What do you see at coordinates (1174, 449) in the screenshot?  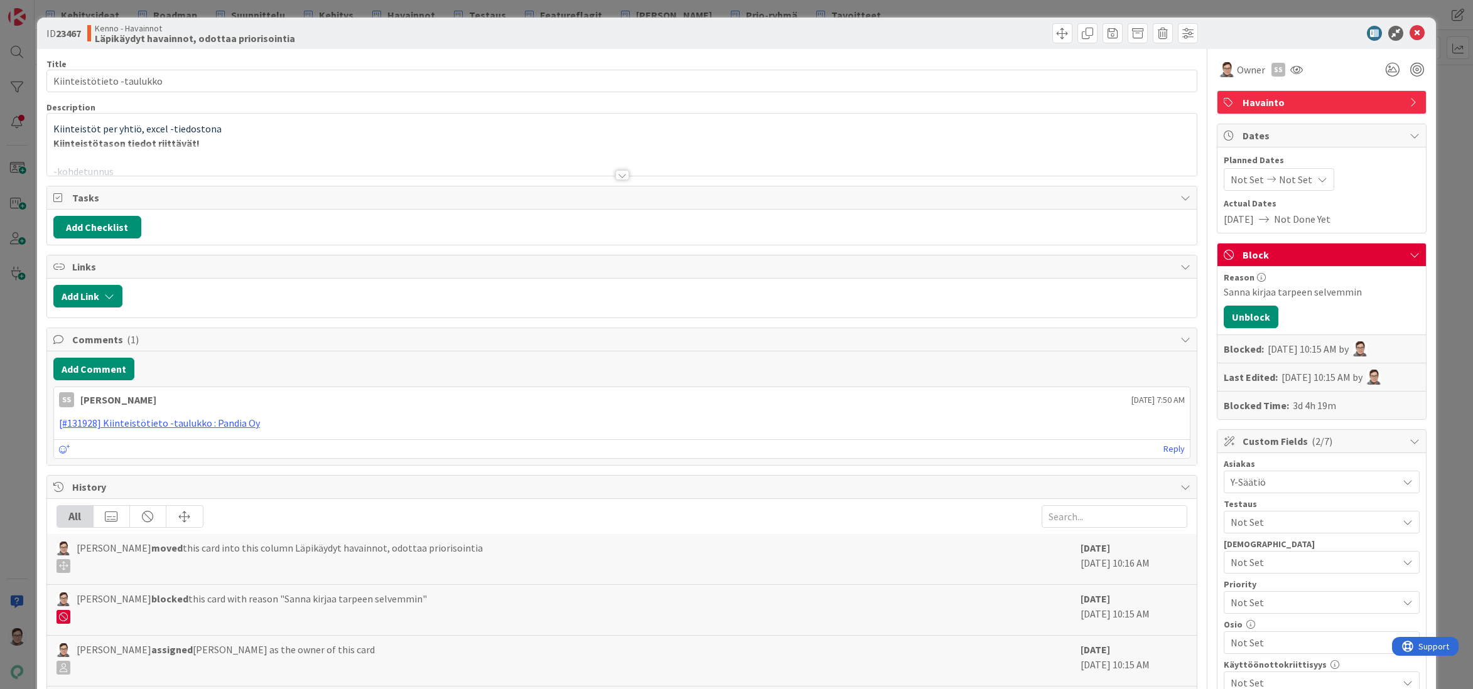 I see `a: Reply` at bounding box center [1174, 449].